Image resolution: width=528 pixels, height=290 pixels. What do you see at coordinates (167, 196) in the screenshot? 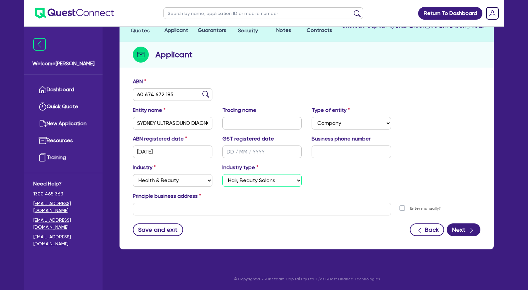
I see `label: Principle business address` at bounding box center [167, 196].